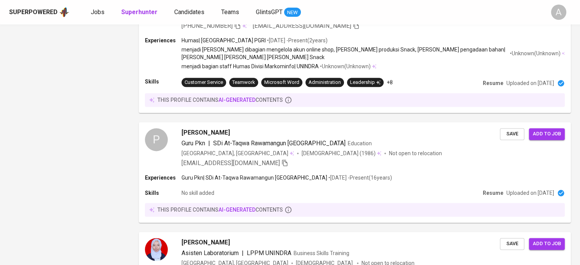 Image resolution: width=580 pixels, height=265 pixels. Describe the element at coordinates (282, 82) in the screenshot. I see `div: Microsoft Word` at that location.